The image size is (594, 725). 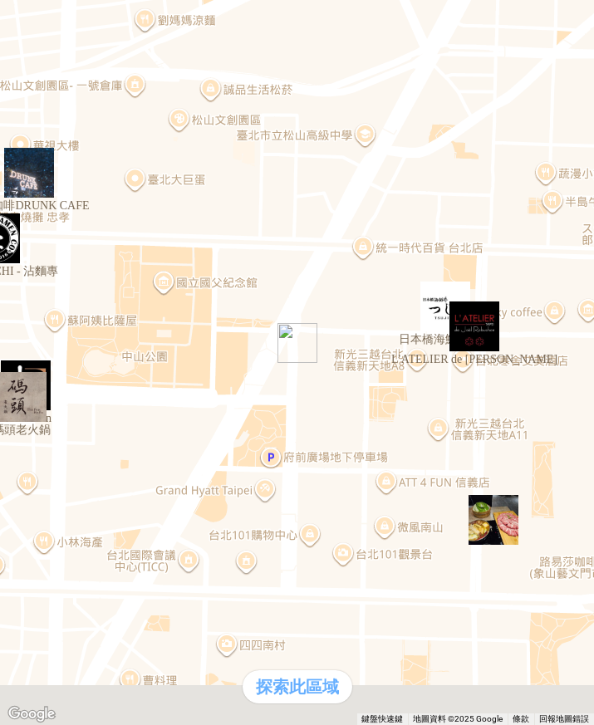 What do you see at coordinates (382, 719) in the screenshot?
I see `button: 鍵盤快速鍵` at bounding box center [382, 719].